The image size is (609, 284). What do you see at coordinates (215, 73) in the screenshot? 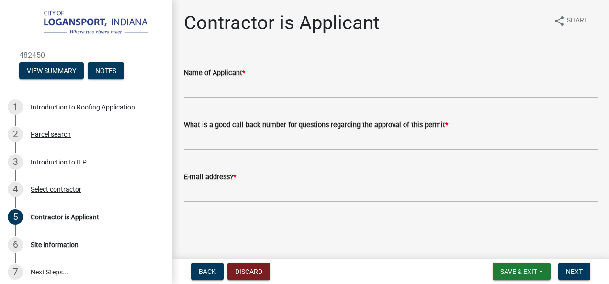
I see `label: Name of Applicant` at bounding box center [215, 73].